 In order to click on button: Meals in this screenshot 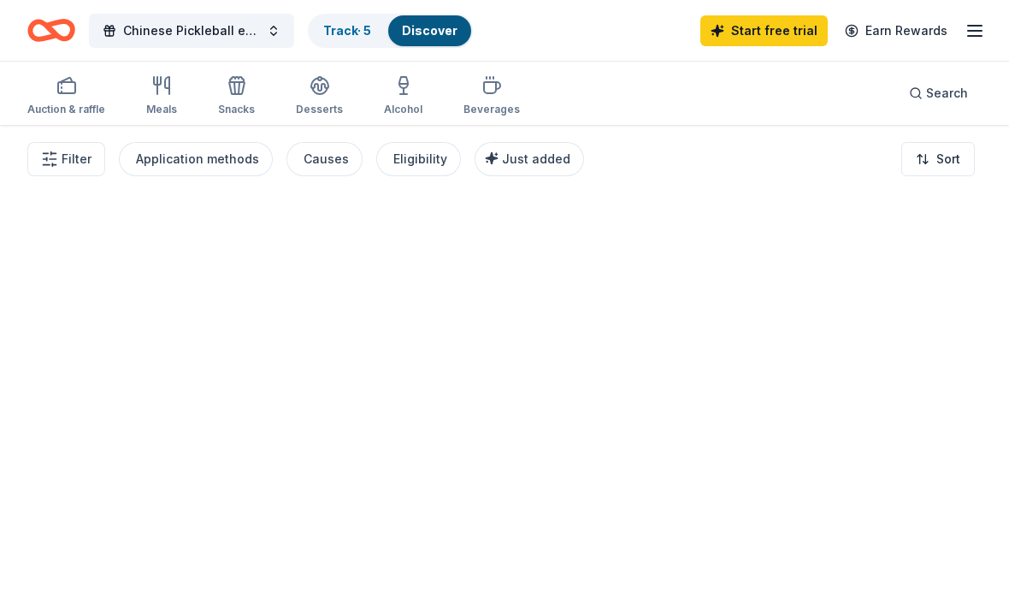, I will do `click(162, 97)`.